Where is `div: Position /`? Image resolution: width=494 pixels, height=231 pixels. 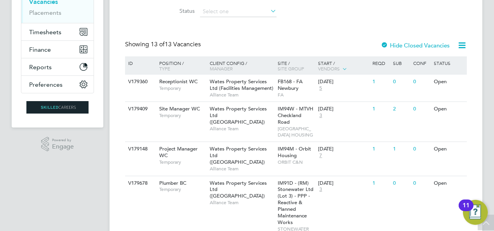 div: Position / is located at coordinates (181, 66).